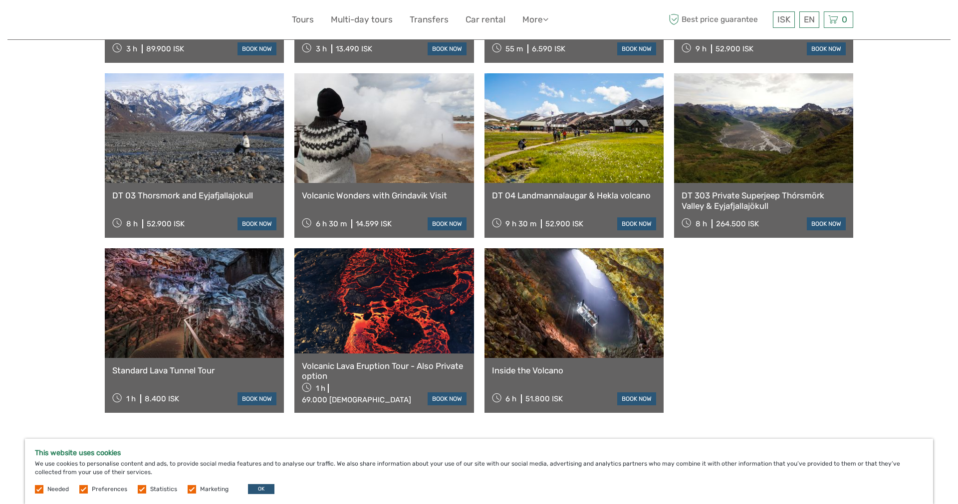 Image resolution: width=958 pixels, height=504 pixels. Describe the element at coordinates (809, 19) in the screenshot. I see `div: EN` at that location.